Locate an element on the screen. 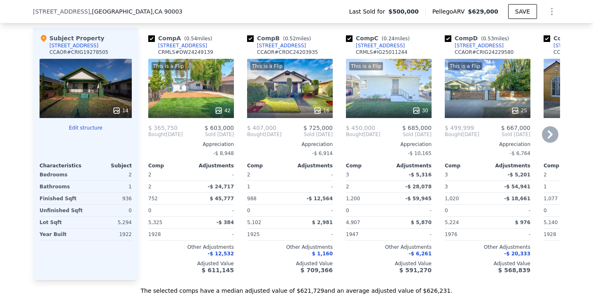 The height and width of the screenshot is (301, 593). span: $ 725,000 is located at coordinates (318, 128).